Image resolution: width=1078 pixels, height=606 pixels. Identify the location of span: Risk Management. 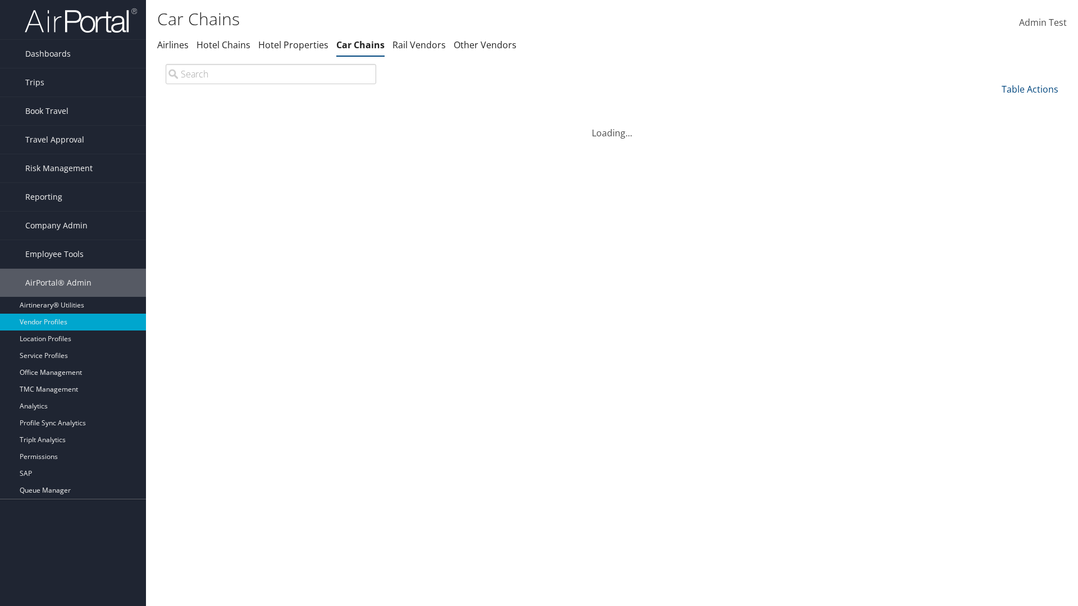
(59, 168).